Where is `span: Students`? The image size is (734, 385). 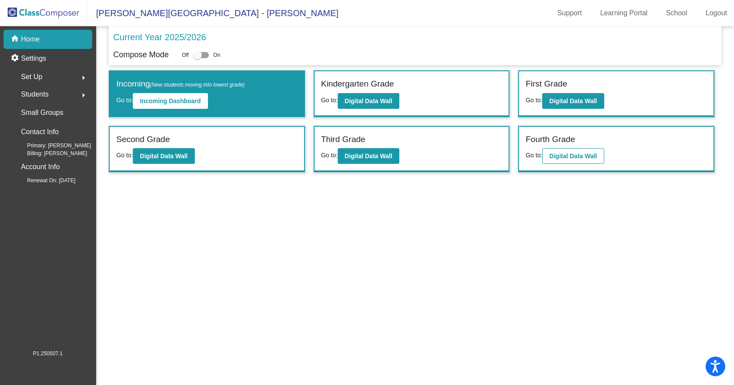 span: Students is located at coordinates (35, 94).